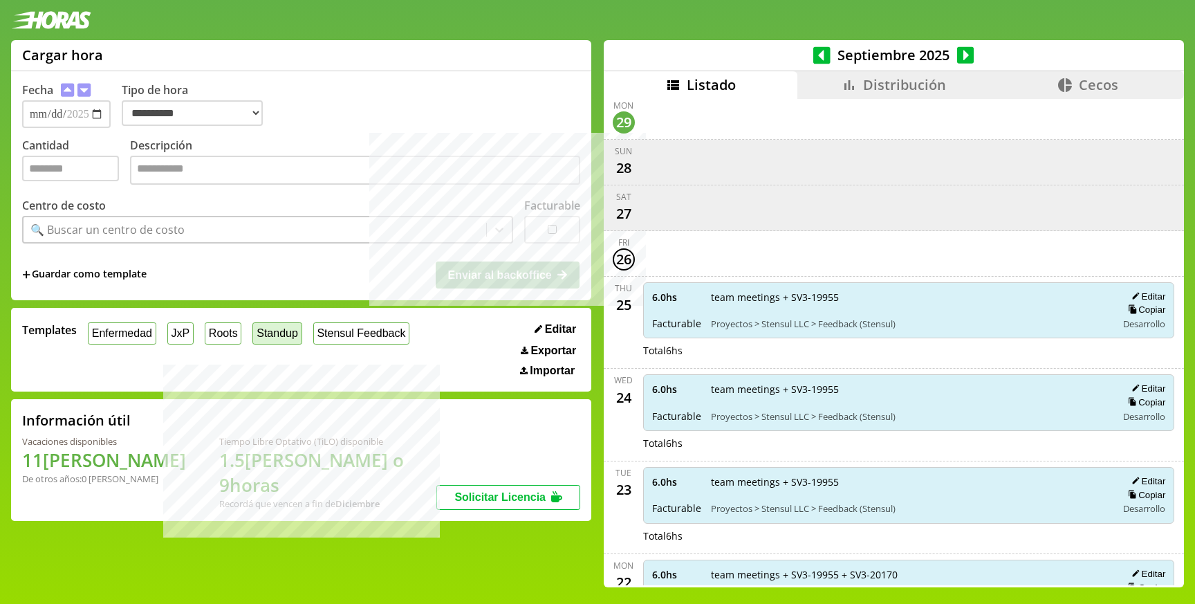 Image resolution: width=1195 pixels, height=604 pixels. Describe the element at coordinates (107, 230) in the screenshot. I see `div: 🔍 Buscar un centro de costo` at that location.